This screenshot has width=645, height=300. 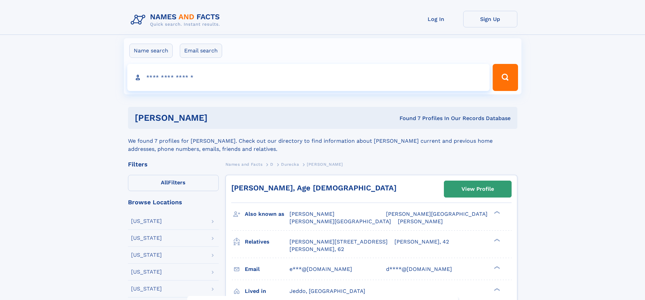 I want to click on a: Sign Up, so click(x=490, y=19).